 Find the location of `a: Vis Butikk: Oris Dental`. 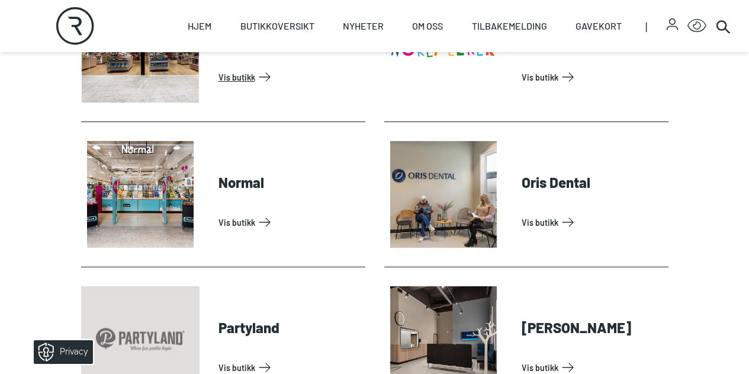

a: Vis Butikk: Oris Dental is located at coordinates (593, 222).